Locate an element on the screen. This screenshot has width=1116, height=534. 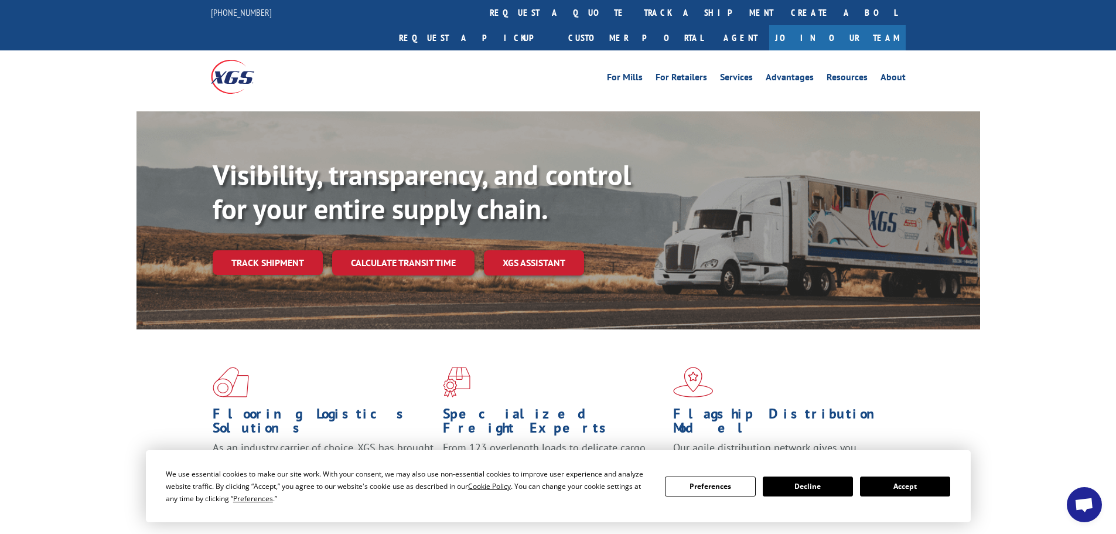
a: Customer Portal is located at coordinates (635, 37).